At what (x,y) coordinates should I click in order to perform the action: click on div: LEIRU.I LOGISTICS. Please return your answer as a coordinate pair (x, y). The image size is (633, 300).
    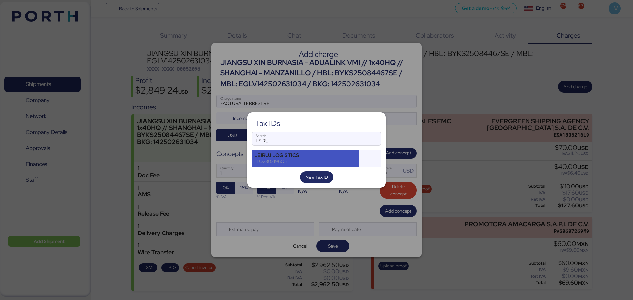
    Looking at the image, I should click on (305, 155).